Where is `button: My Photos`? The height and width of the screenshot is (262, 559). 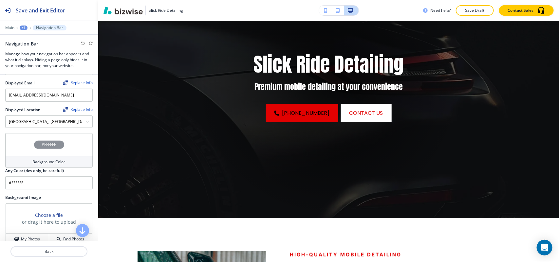 button: My Photos is located at coordinates (28, 239).